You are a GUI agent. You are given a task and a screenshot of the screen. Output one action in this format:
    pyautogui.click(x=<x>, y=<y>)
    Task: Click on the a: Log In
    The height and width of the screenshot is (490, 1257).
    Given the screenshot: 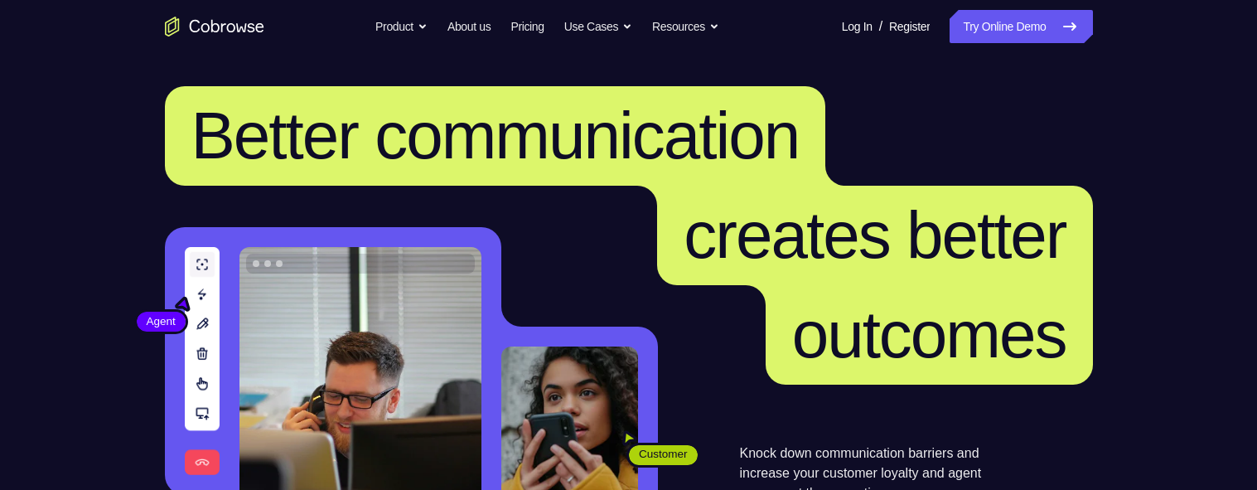 What is the action you would take?
    pyautogui.click(x=857, y=27)
    